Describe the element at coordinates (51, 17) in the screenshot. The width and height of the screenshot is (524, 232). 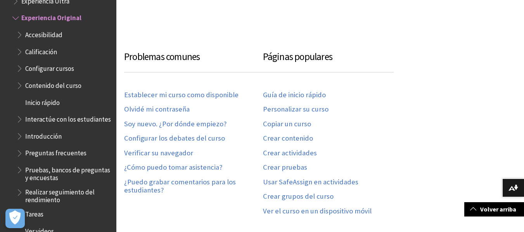
I see `span: Experiencia Original` at that location.